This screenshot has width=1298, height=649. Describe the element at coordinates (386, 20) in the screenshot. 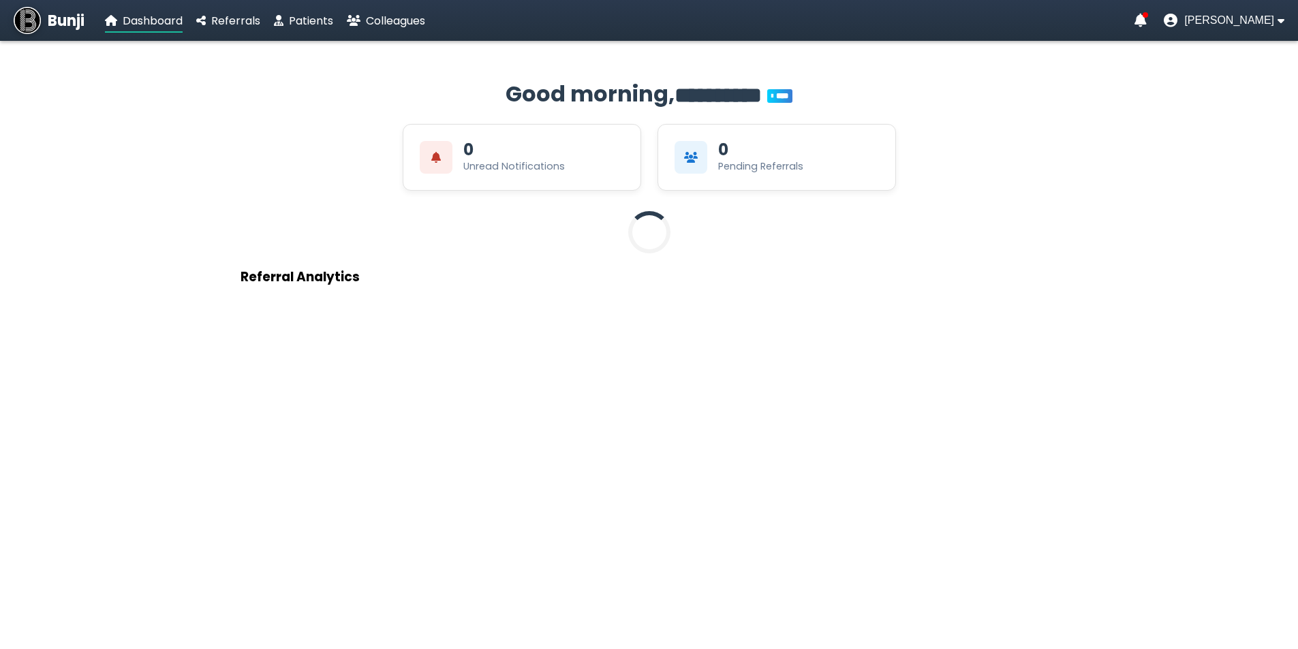

I see `a: Colleagues` at that location.